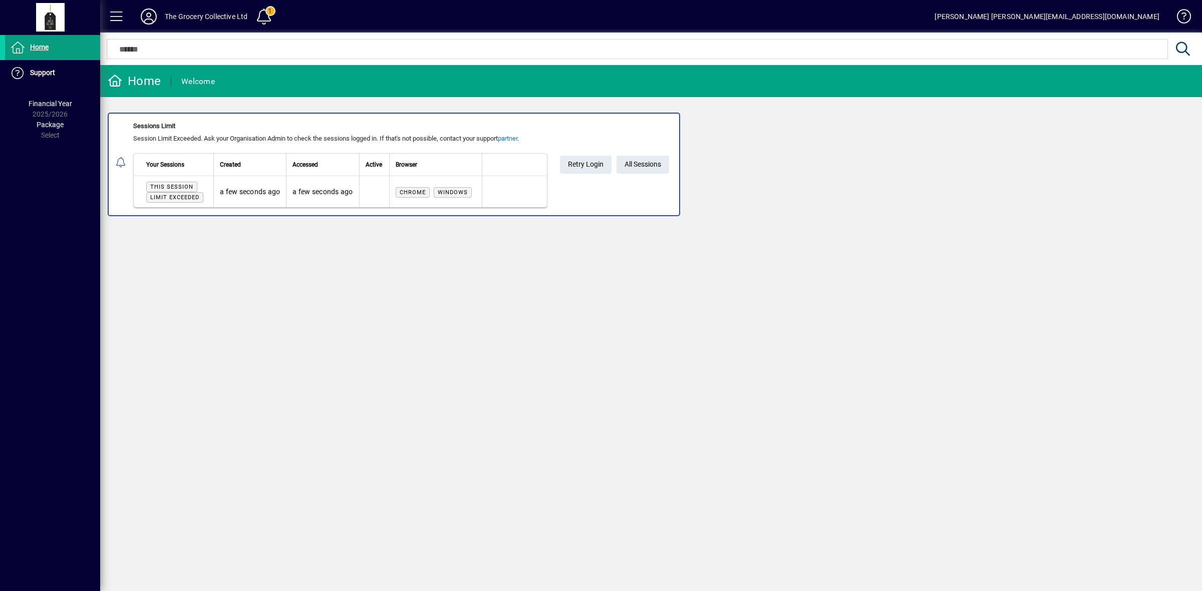 Image resolution: width=1202 pixels, height=591 pixels. What do you see at coordinates (149, 17) in the screenshot?
I see `button: Profile` at bounding box center [149, 17].